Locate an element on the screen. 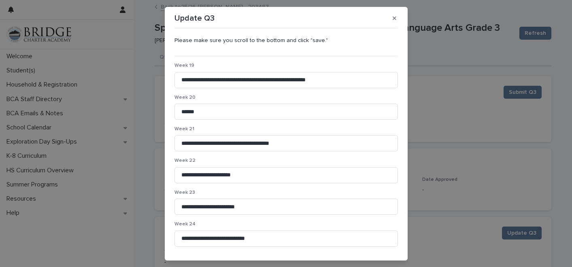 This screenshot has width=572, height=267. span: Week 21 is located at coordinates (184, 129).